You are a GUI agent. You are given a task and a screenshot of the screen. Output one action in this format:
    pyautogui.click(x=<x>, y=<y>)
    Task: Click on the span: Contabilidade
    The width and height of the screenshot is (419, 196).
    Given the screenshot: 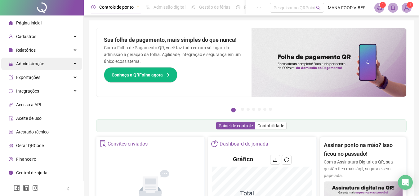 What is the action you would take?
    pyautogui.click(x=271, y=126)
    